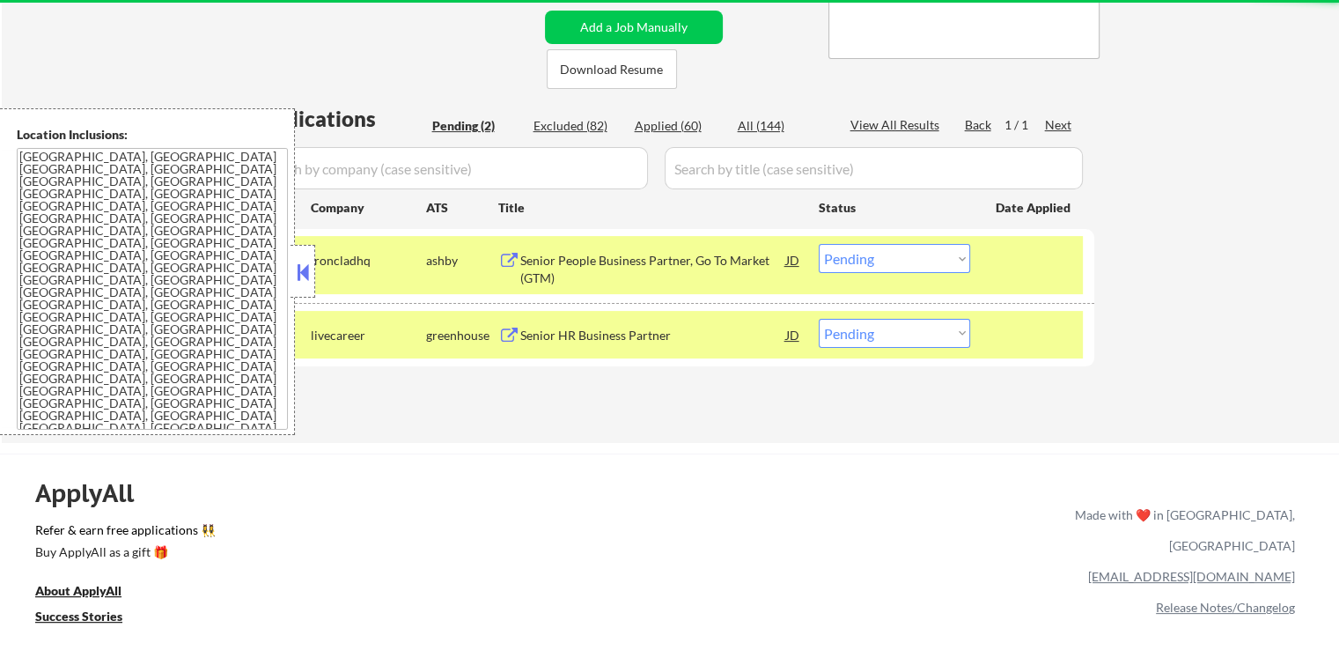 This screenshot has height=650, width=1339. I want to click on div: Title, so click(650, 208).